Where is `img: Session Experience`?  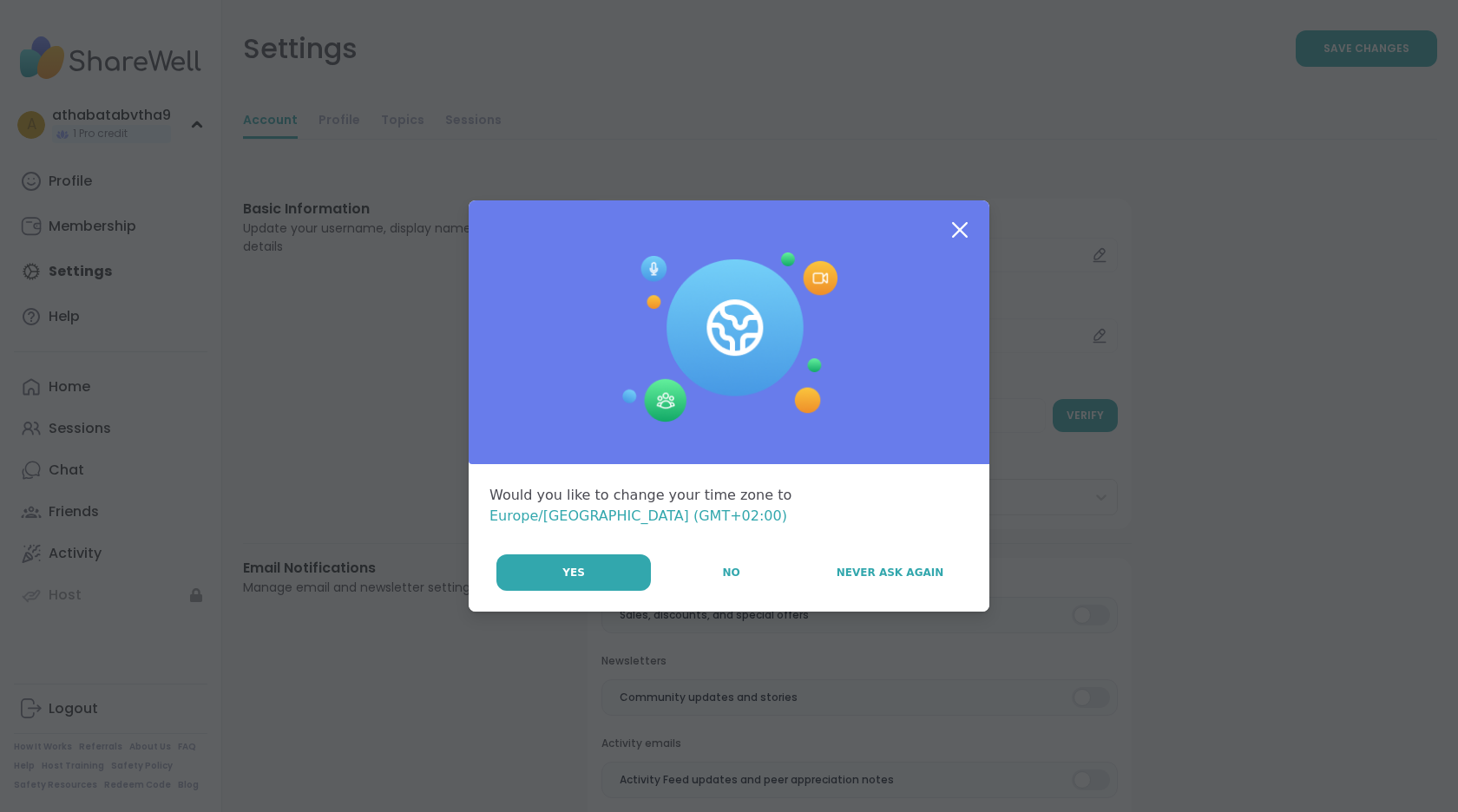 img: Session Experience is located at coordinates (729, 337).